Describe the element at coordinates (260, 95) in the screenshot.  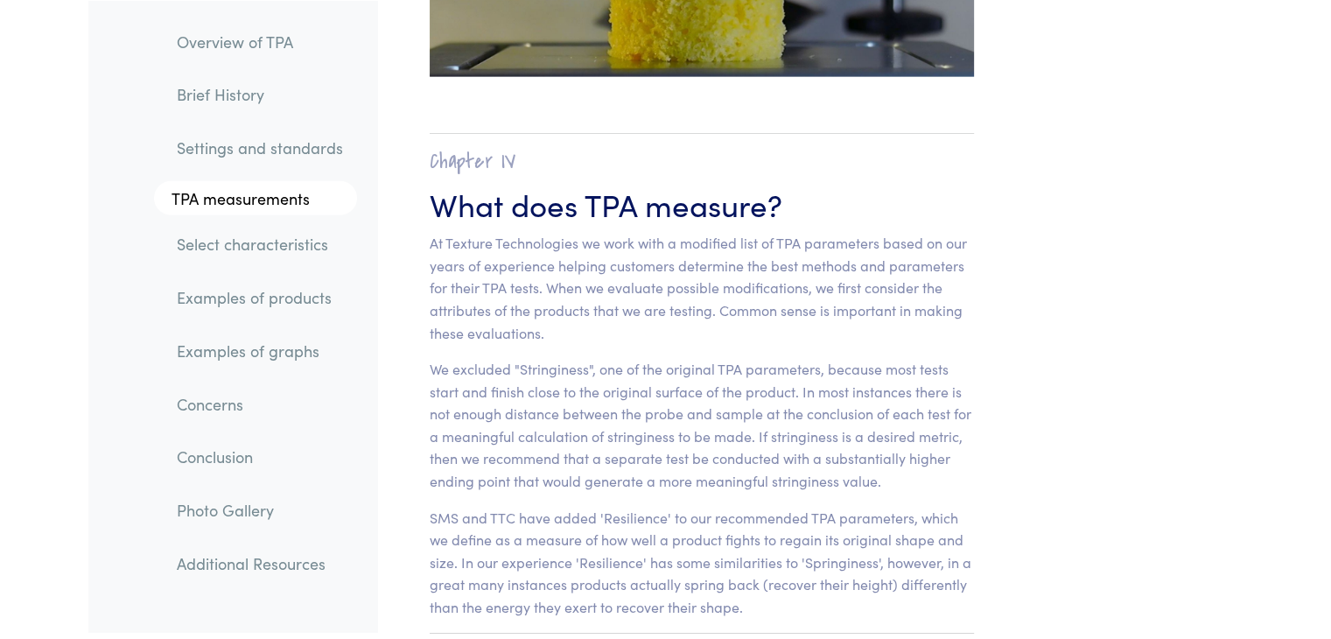
I see `a: Brief History` at that location.